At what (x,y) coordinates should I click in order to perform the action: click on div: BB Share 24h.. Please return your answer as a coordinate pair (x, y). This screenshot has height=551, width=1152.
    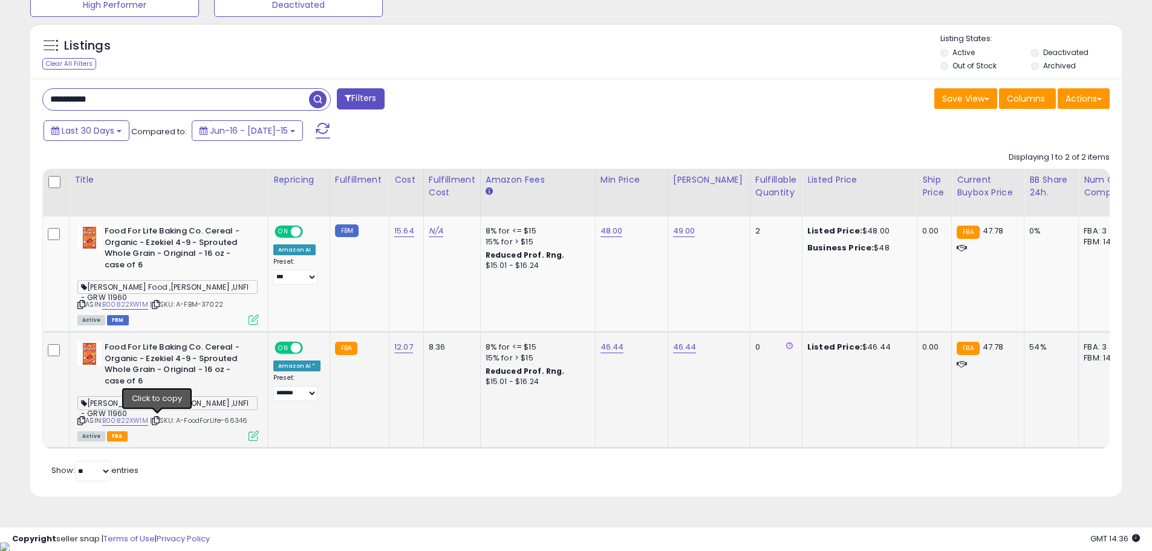
    Looking at the image, I should click on (1051, 186).